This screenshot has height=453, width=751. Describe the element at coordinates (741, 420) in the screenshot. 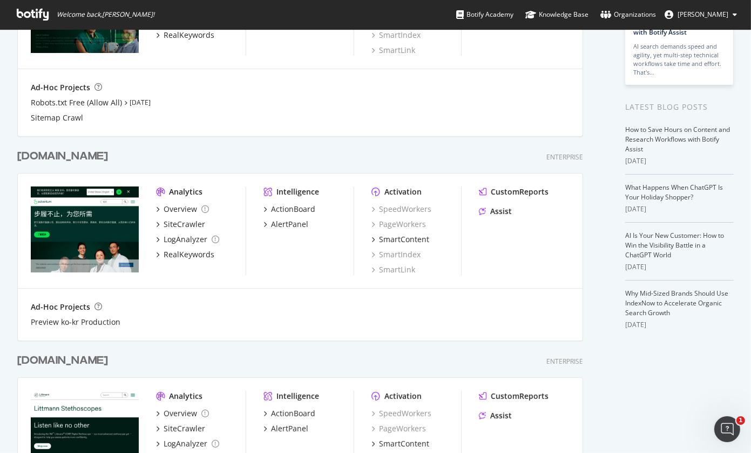

I see `span: 1` at that location.